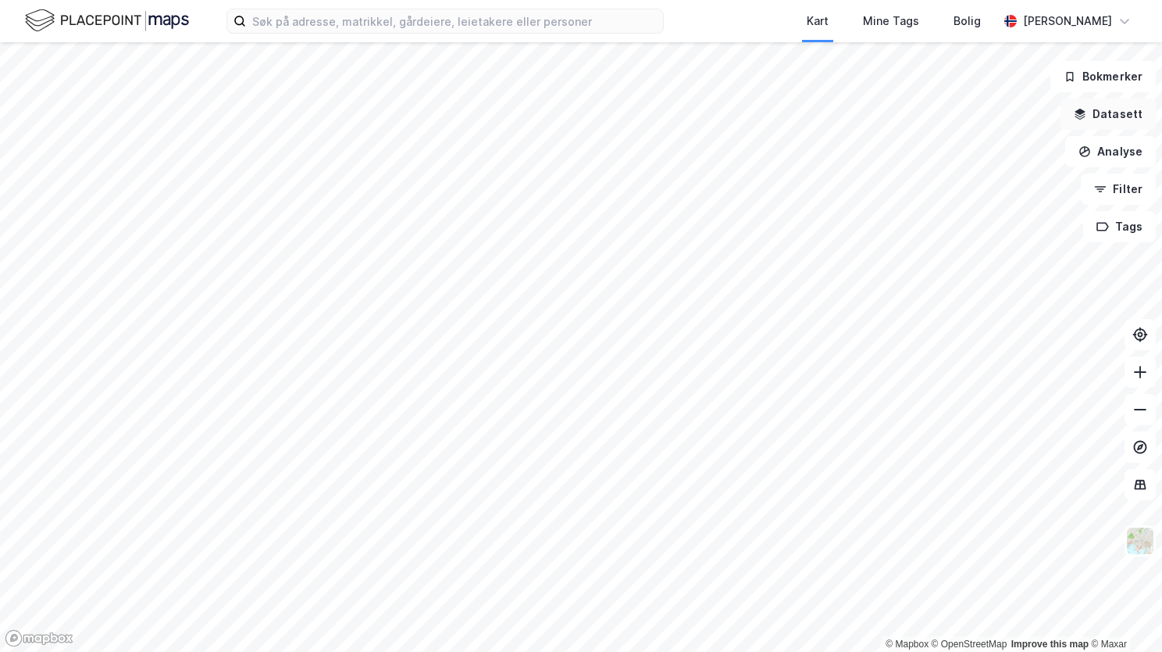 The image size is (1162, 652). Describe the element at coordinates (969, 644) in the screenshot. I see `a: OpenStreetMap` at that location.